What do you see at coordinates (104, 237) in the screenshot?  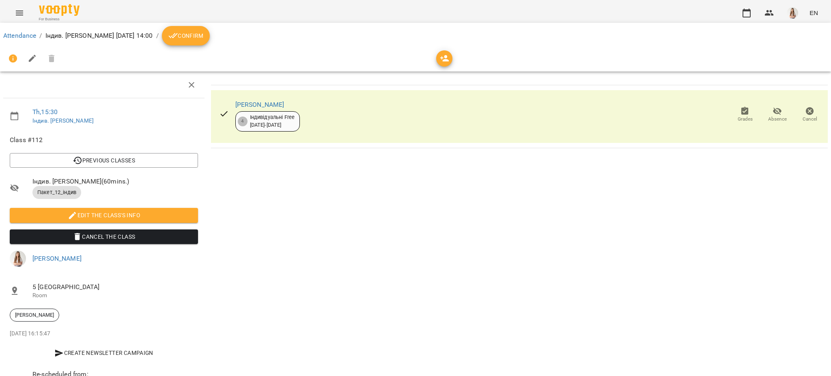 I see `button: Cancel the class` at bounding box center [104, 237].